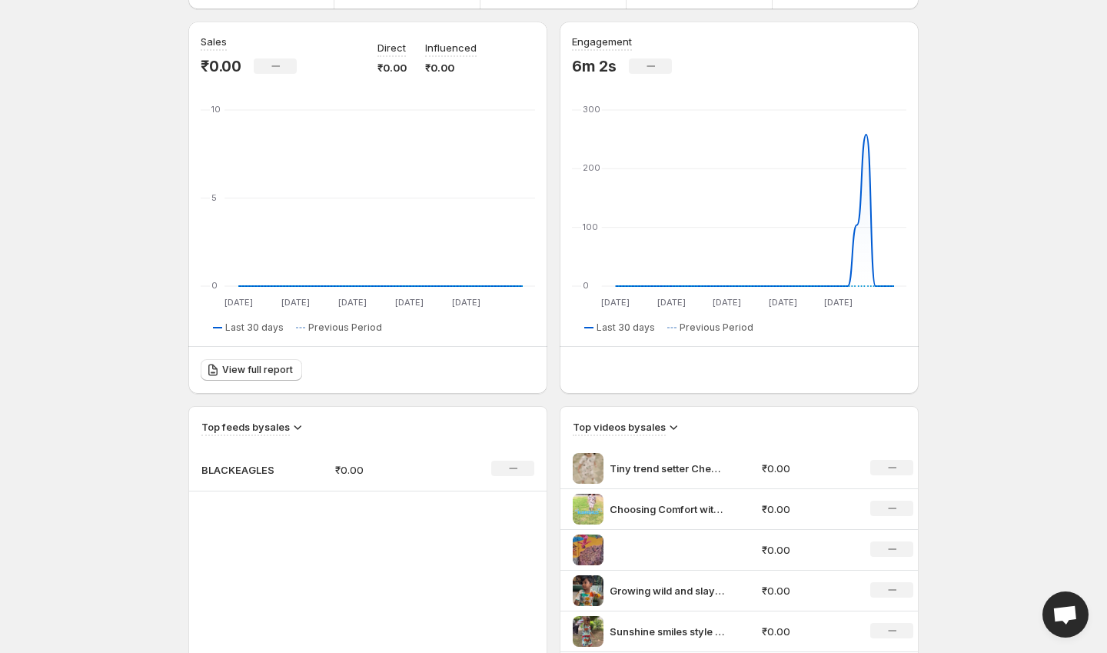  Describe the element at coordinates (591, 227) in the screenshot. I see `text: 100` at that location.